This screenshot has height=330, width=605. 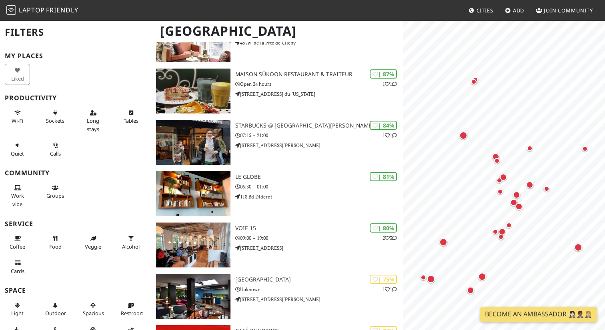 What do you see at coordinates (17, 121) in the screenshot?
I see `span: Stable Wi-Fi` at bounding box center [17, 121].